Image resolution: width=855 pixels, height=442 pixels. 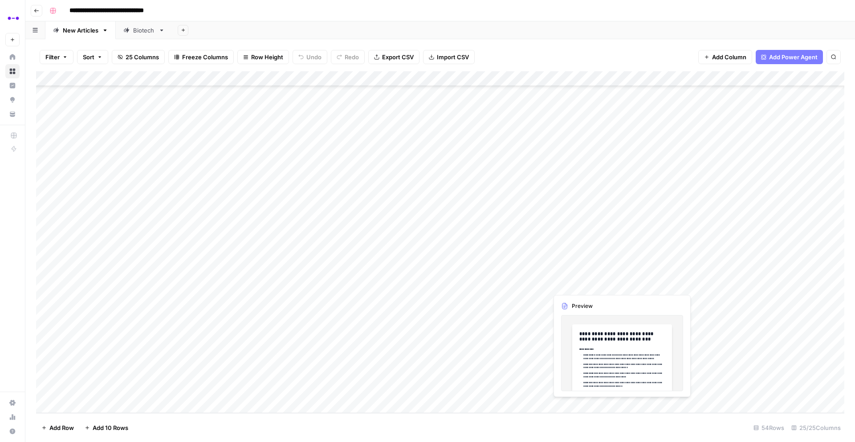 What do you see at coordinates (142, 57) in the screenshot?
I see `span: 25 Columns` at bounding box center [142, 57].